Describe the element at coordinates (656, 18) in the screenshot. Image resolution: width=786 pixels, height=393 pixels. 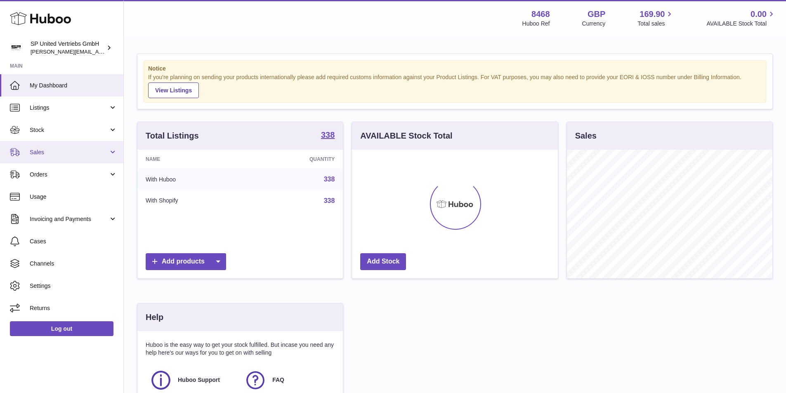
I see `a: 169.90 Total sales` at that location.